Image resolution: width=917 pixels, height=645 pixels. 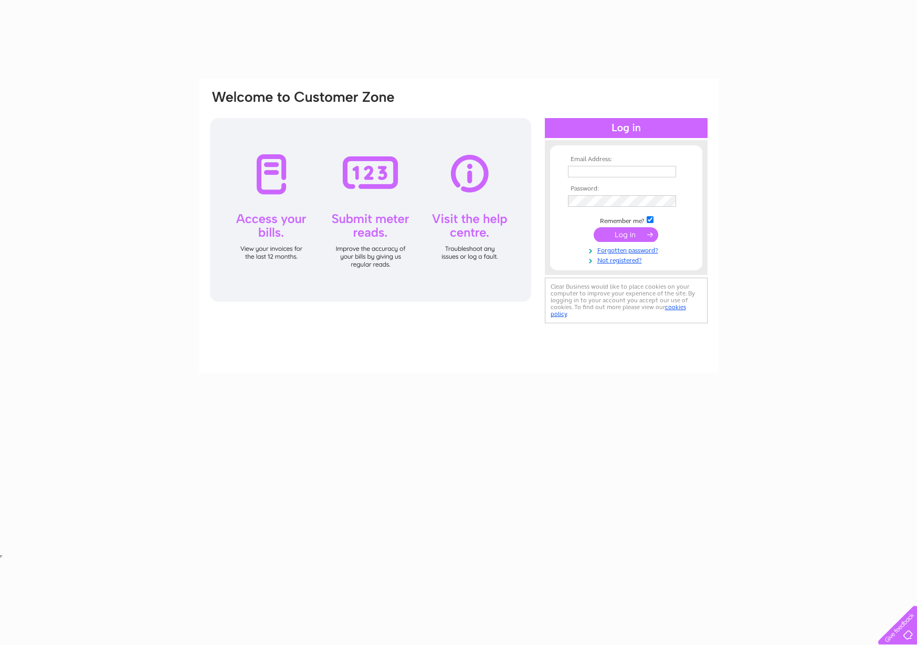 What do you see at coordinates (626, 189) in the screenshot?
I see `th: Password:` at bounding box center [626, 189].